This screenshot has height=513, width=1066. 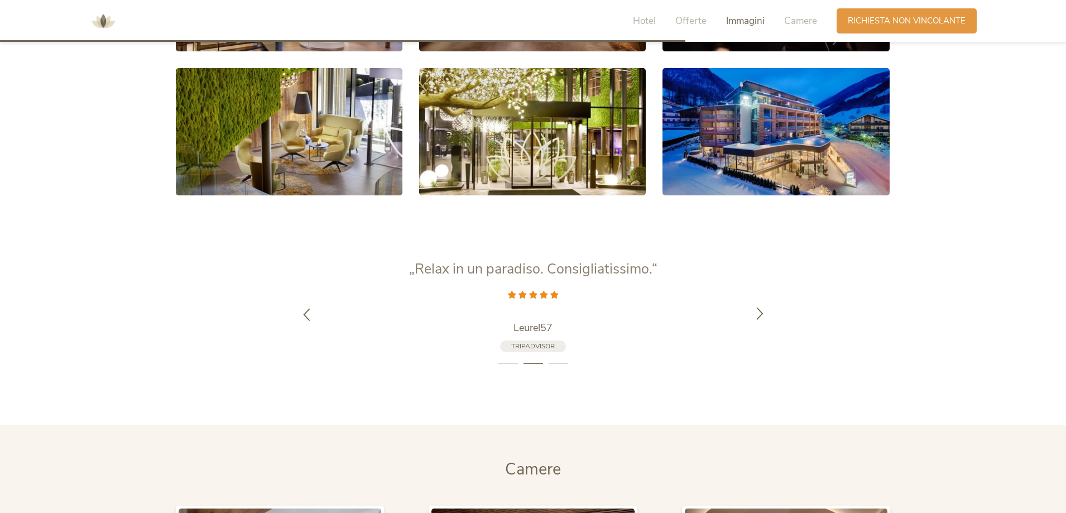 What do you see at coordinates (644, 21) in the screenshot?
I see `span: Hotel` at bounding box center [644, 21].